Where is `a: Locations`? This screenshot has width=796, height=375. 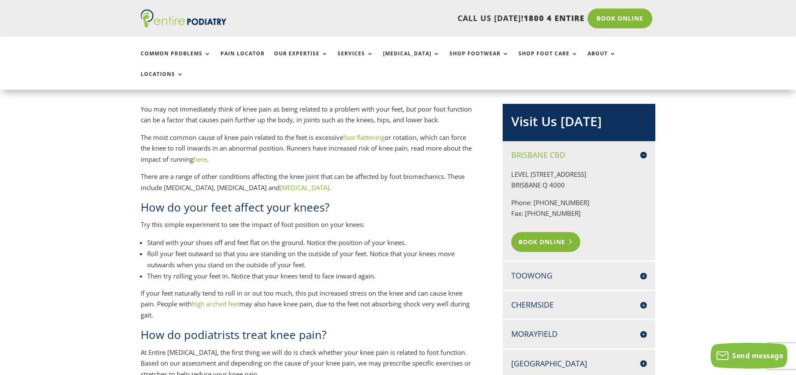 a: Locations is located at coordinates (162, 80).